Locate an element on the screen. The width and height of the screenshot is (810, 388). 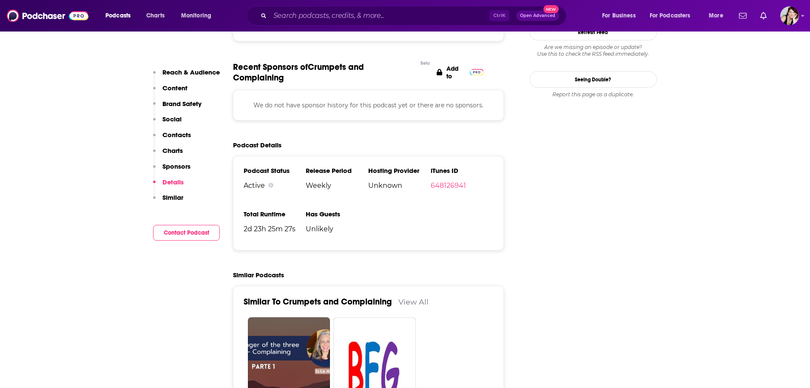
span: Recent Sponsors of Crumpets and Complaining is located at coordinates (325, 72).